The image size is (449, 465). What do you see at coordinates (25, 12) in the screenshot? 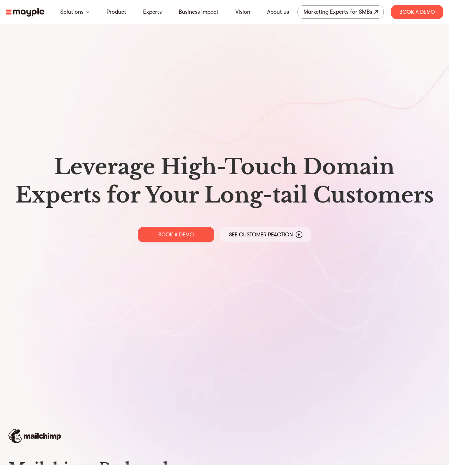
I see `img: mayple-logo` at bounding box center [25, 12].